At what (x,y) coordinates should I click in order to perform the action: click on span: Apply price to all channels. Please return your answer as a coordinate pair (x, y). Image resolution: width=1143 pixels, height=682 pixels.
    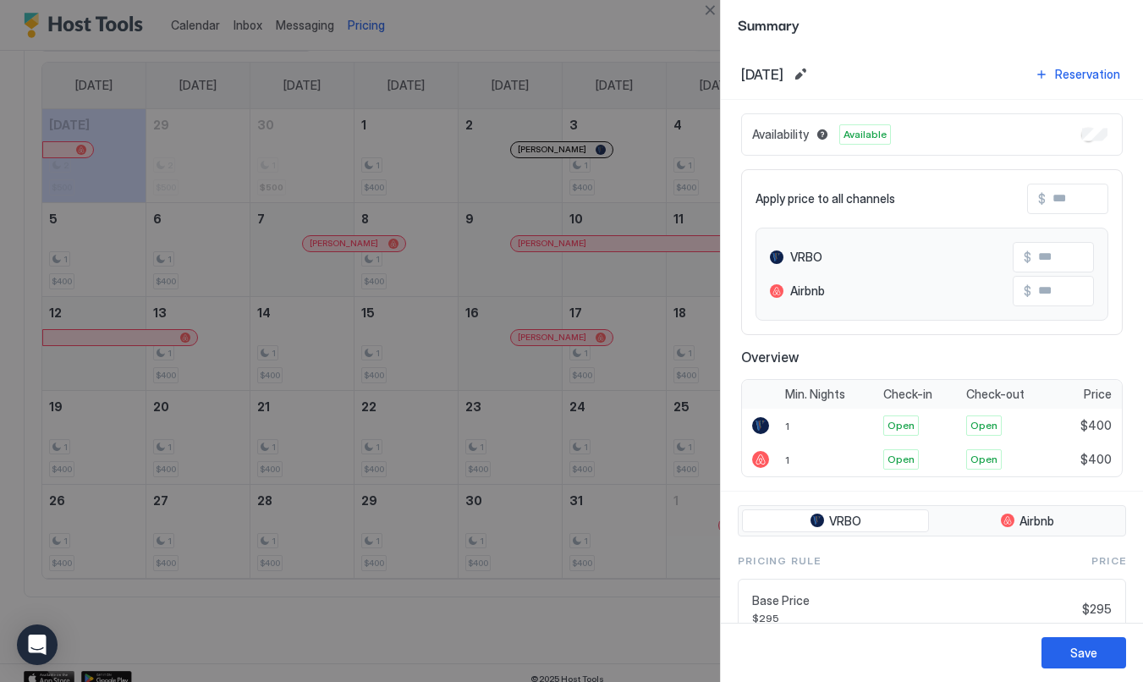
    Looking at the image, I should click on (825, 199).